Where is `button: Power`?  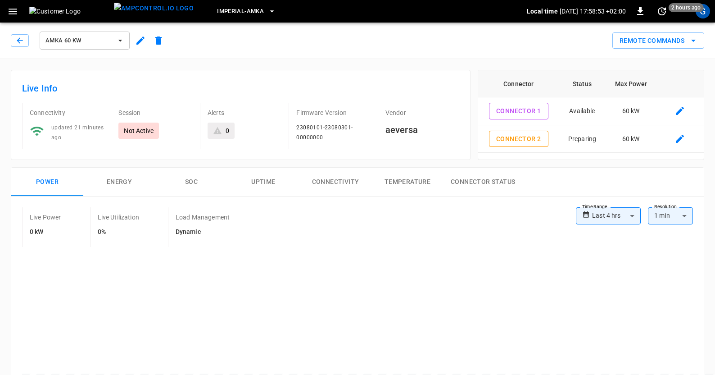 button: Power is located at coordinates (47, 182).